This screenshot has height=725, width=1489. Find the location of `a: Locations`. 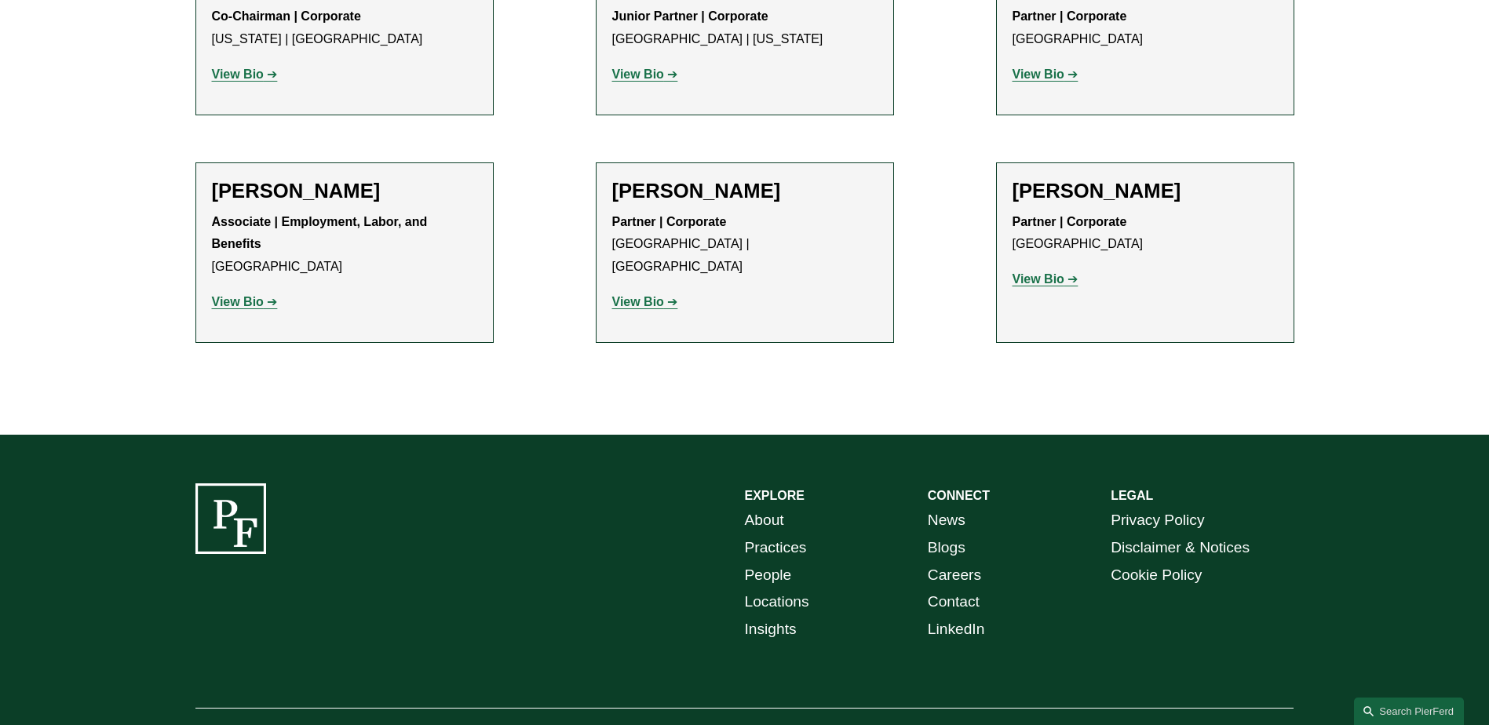

a: Locations is located at coordinates (777, 602).